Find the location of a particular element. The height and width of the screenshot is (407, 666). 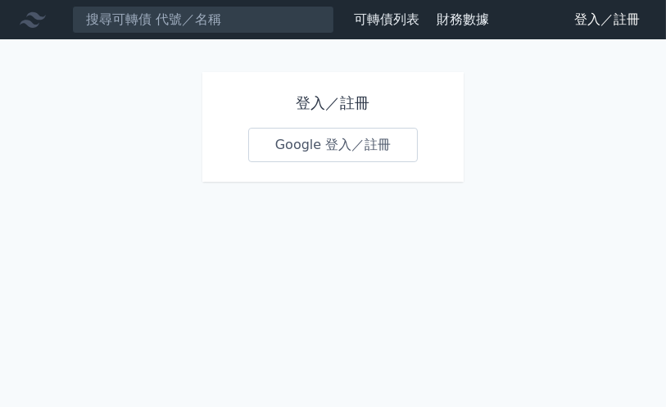

a: 登入／註冊 is located at coordinates (607, 20).